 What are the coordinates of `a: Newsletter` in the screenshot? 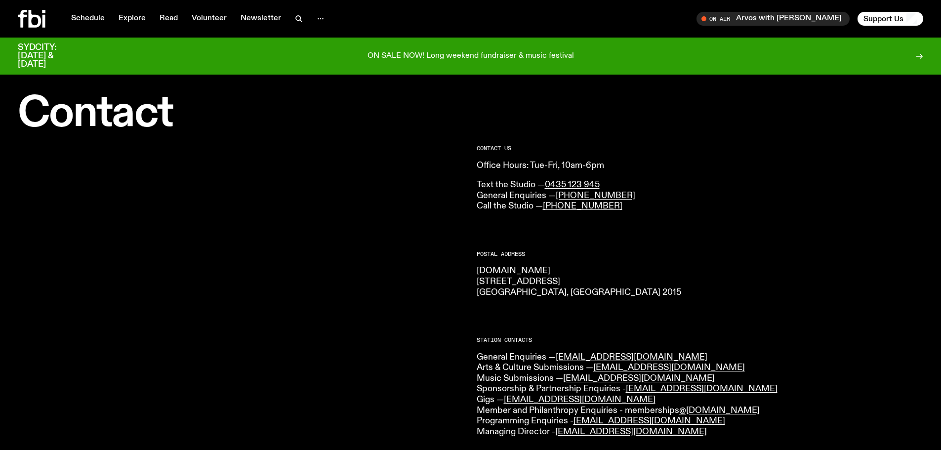 It's located at (261, 19).